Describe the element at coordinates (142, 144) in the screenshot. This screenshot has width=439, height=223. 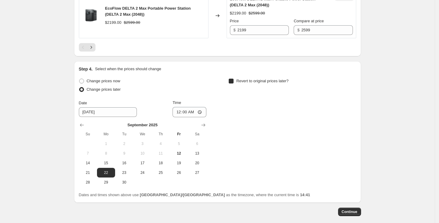
I see `button: Wednesday September 3 2025` at that location.